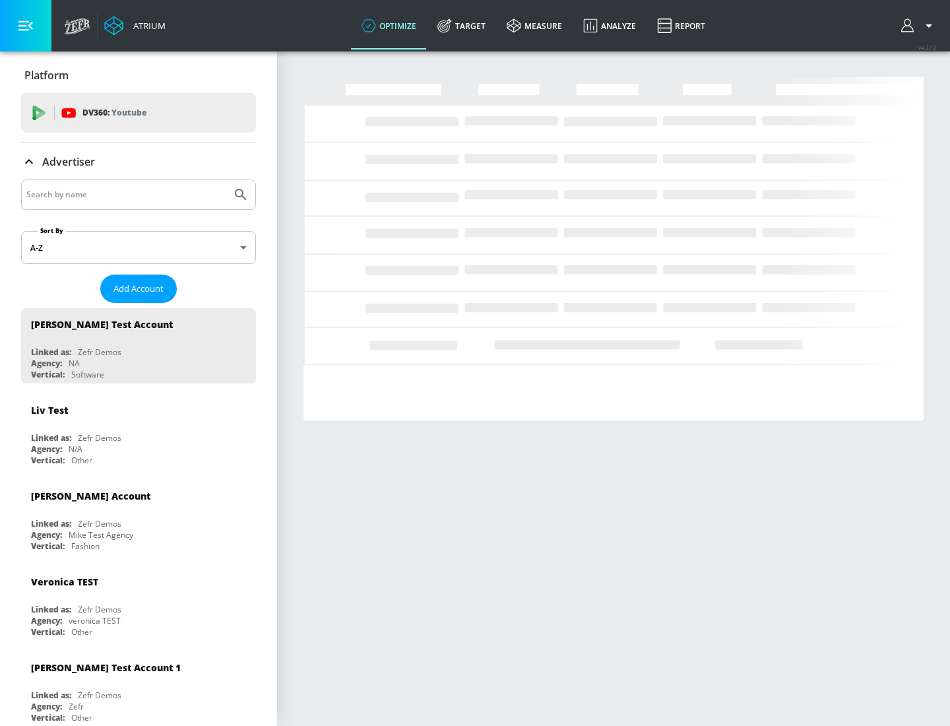  I want to click on div: Mike Test Agency, so click(101, 534).